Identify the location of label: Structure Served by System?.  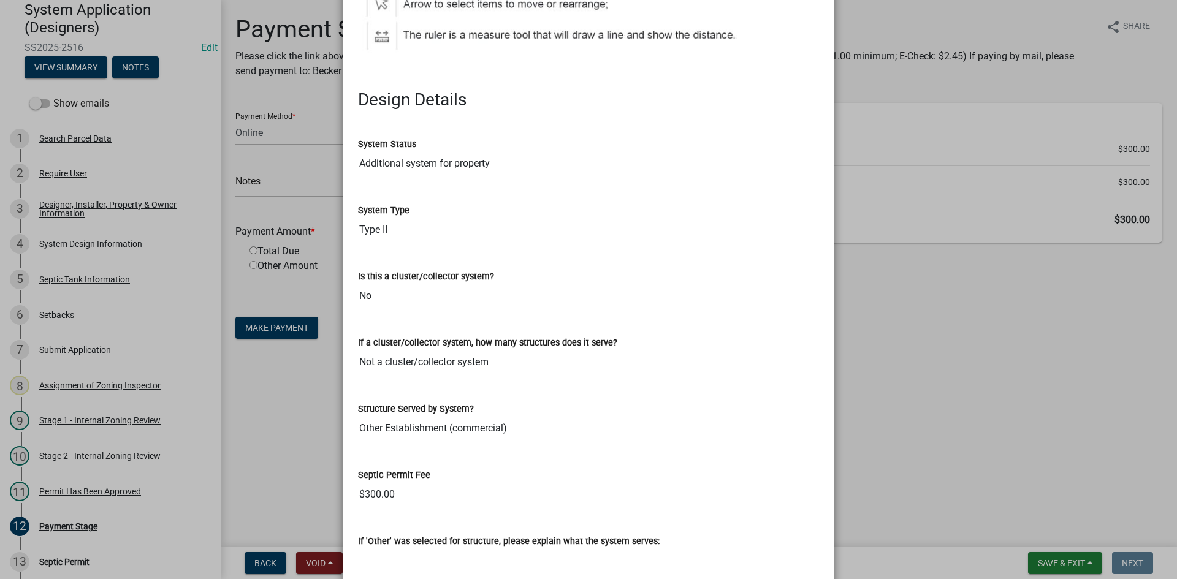
(416, 410).